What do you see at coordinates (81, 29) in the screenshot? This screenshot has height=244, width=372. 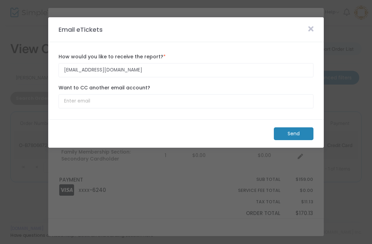 I see `m-panel-title: Email eTickets` at bounding box center [81, 29].